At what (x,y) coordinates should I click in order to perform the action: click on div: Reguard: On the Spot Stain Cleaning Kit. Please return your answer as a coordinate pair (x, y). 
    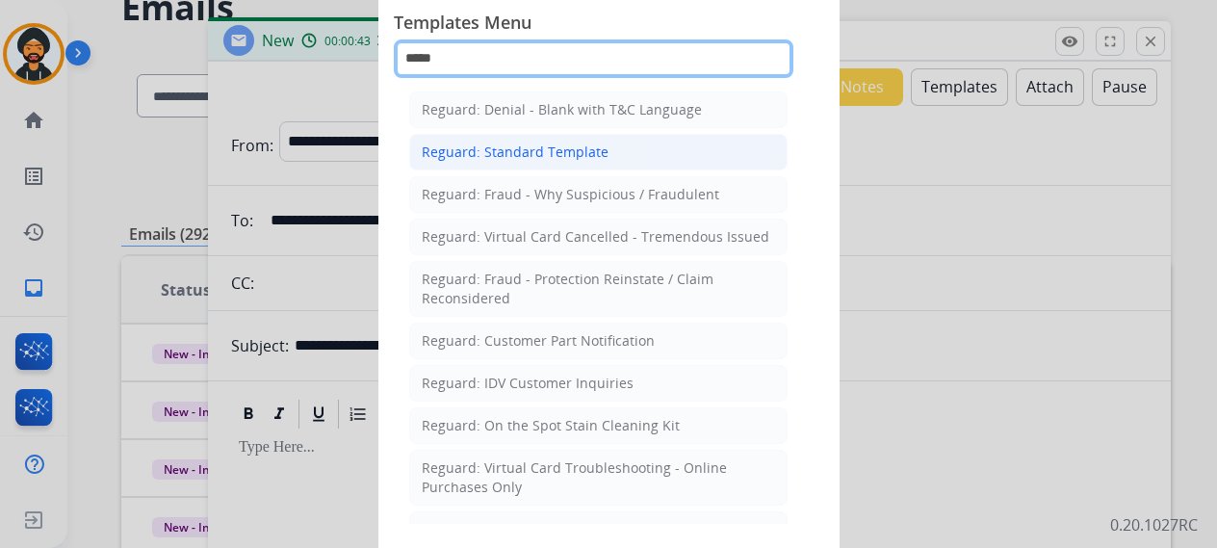
    Looking at the image, I should click on (551, 426).